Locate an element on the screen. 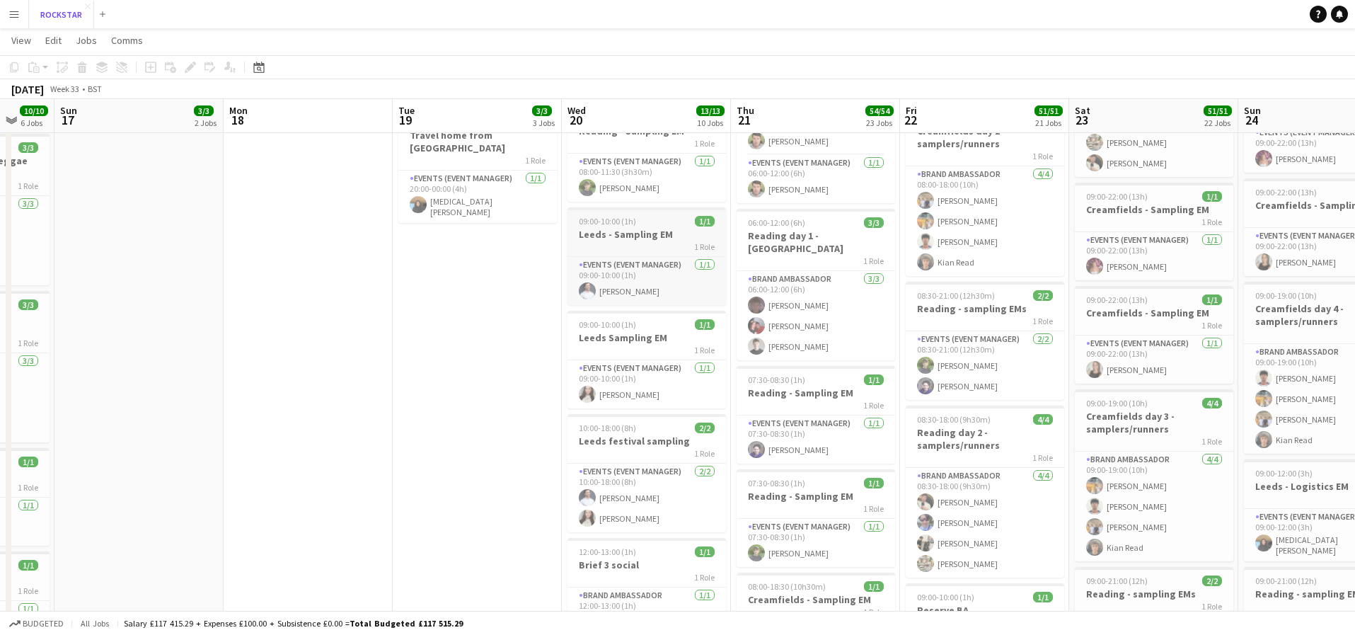  span: 22 is located at coordinates (910, 120).